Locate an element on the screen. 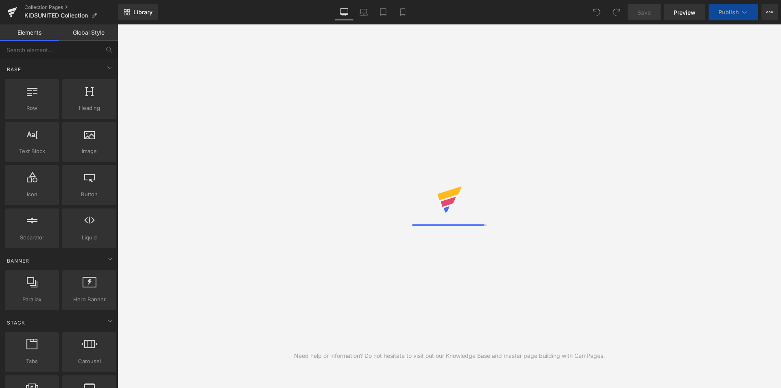 The width and height of the screenshot is (781, 388). span: Parallax is located at coordinates (32, 299).